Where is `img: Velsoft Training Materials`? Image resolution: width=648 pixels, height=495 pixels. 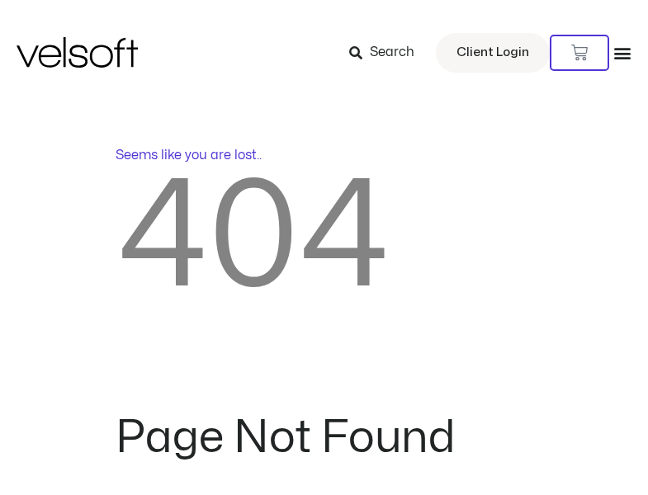
img: Velsoft Training Materials is located at coordinates (77, 52).